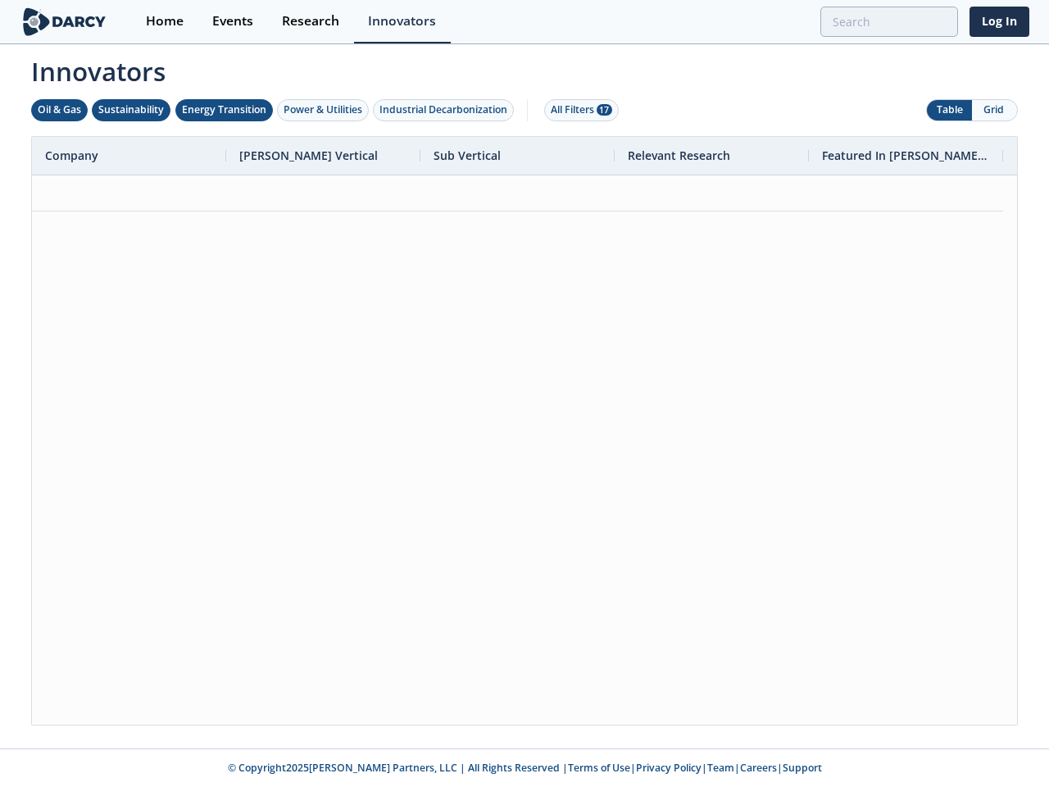  I want to click on div: Oil & Gas, so click(59, 110).